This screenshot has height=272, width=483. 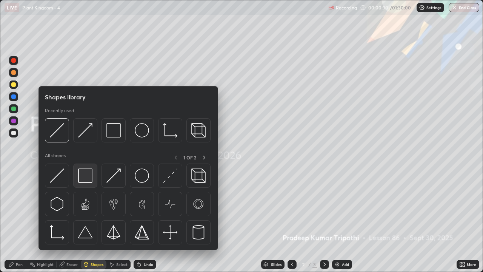 I want to click on p: 1 OF 2, so click(x=190, y=157).